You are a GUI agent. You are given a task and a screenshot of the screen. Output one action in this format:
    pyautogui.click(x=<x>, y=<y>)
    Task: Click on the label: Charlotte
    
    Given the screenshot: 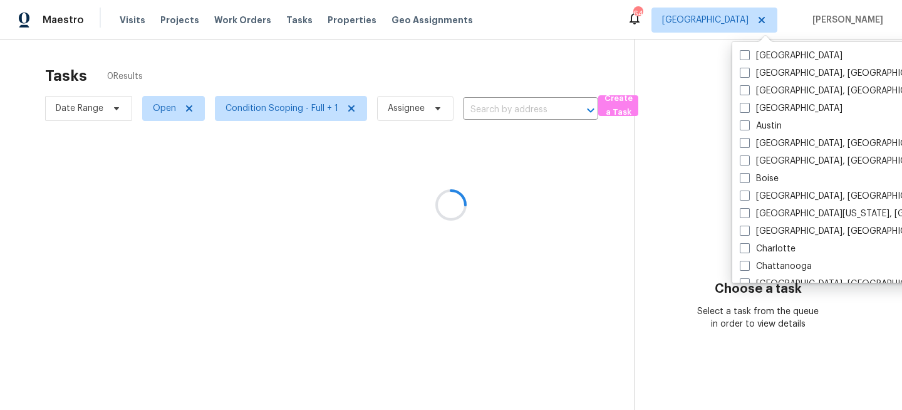 What is the action you would take?
    pyautogui.click(x=768, y=249)
    